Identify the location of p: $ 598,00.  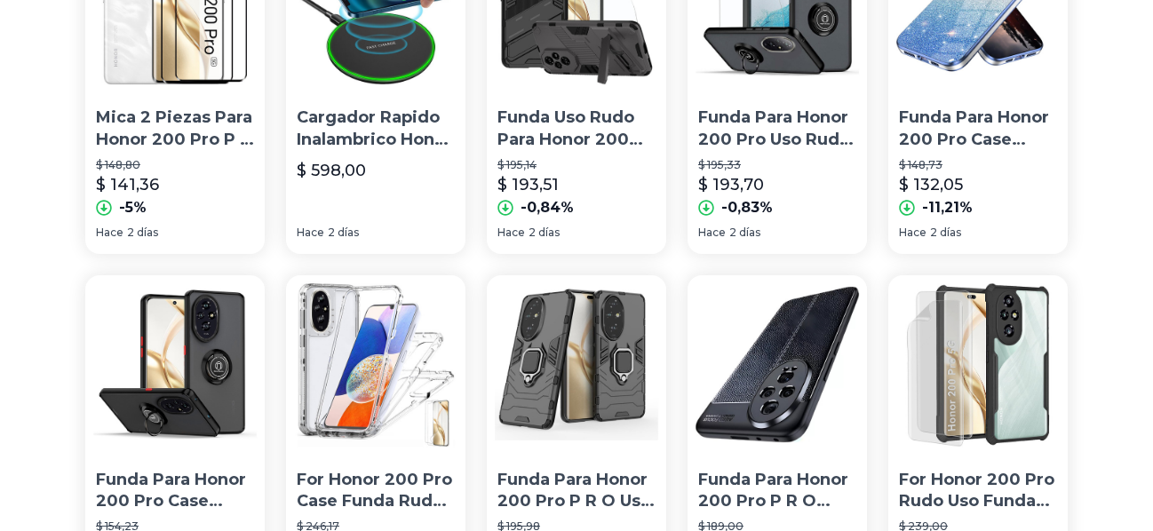
(331, 171).